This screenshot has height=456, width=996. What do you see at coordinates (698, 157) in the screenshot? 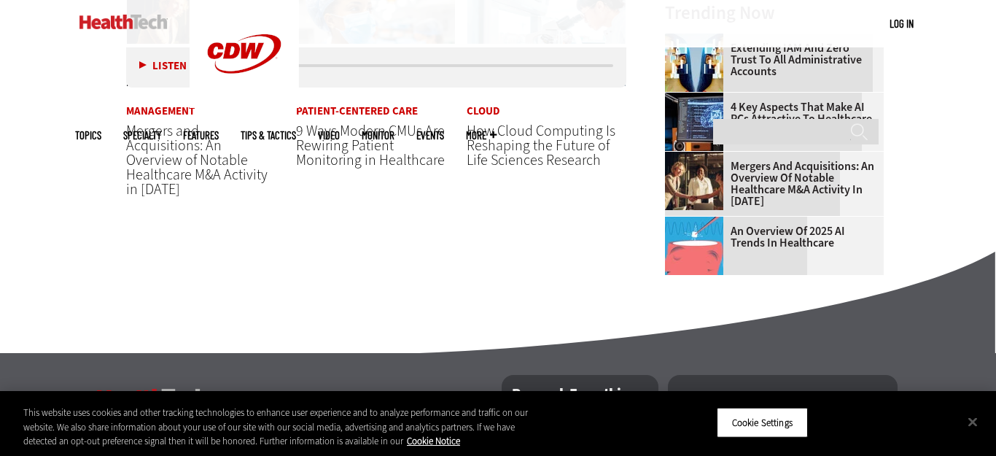
I see `a: business leaders shake hands in conference room` at bounding box center [698, 157].